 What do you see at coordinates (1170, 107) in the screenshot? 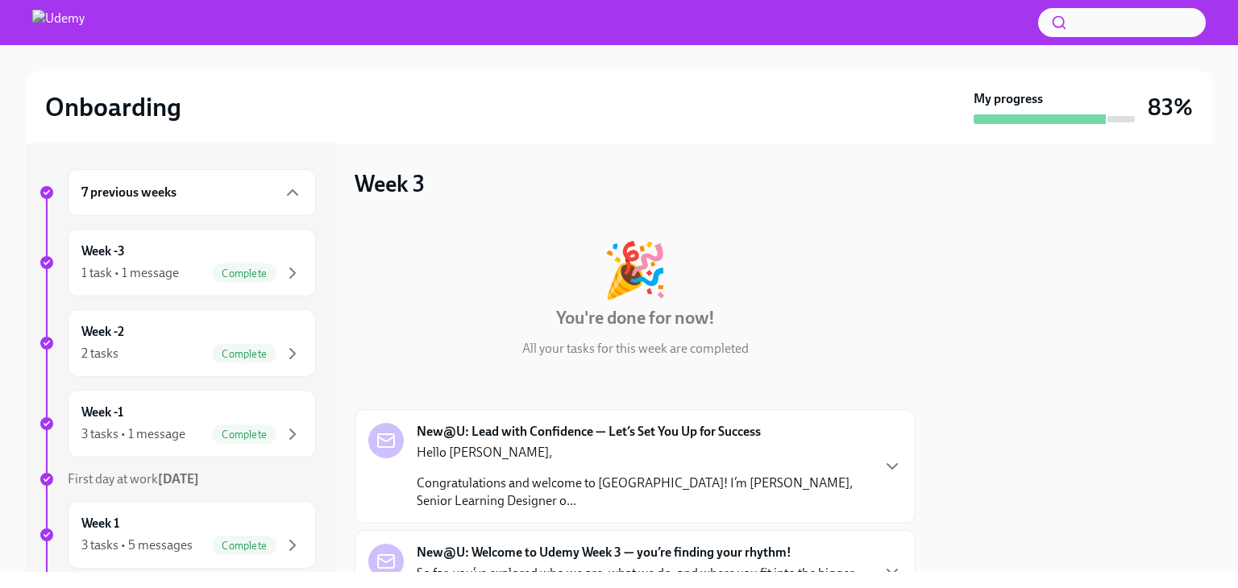
I see `h3: 83%` at bounding box center [1170, 107].